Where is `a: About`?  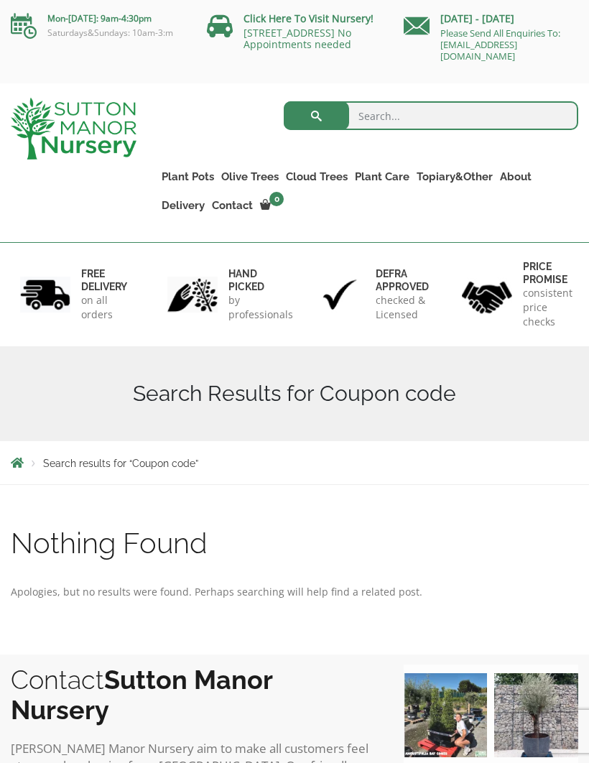
a: About is located at coordinates (516, 177).